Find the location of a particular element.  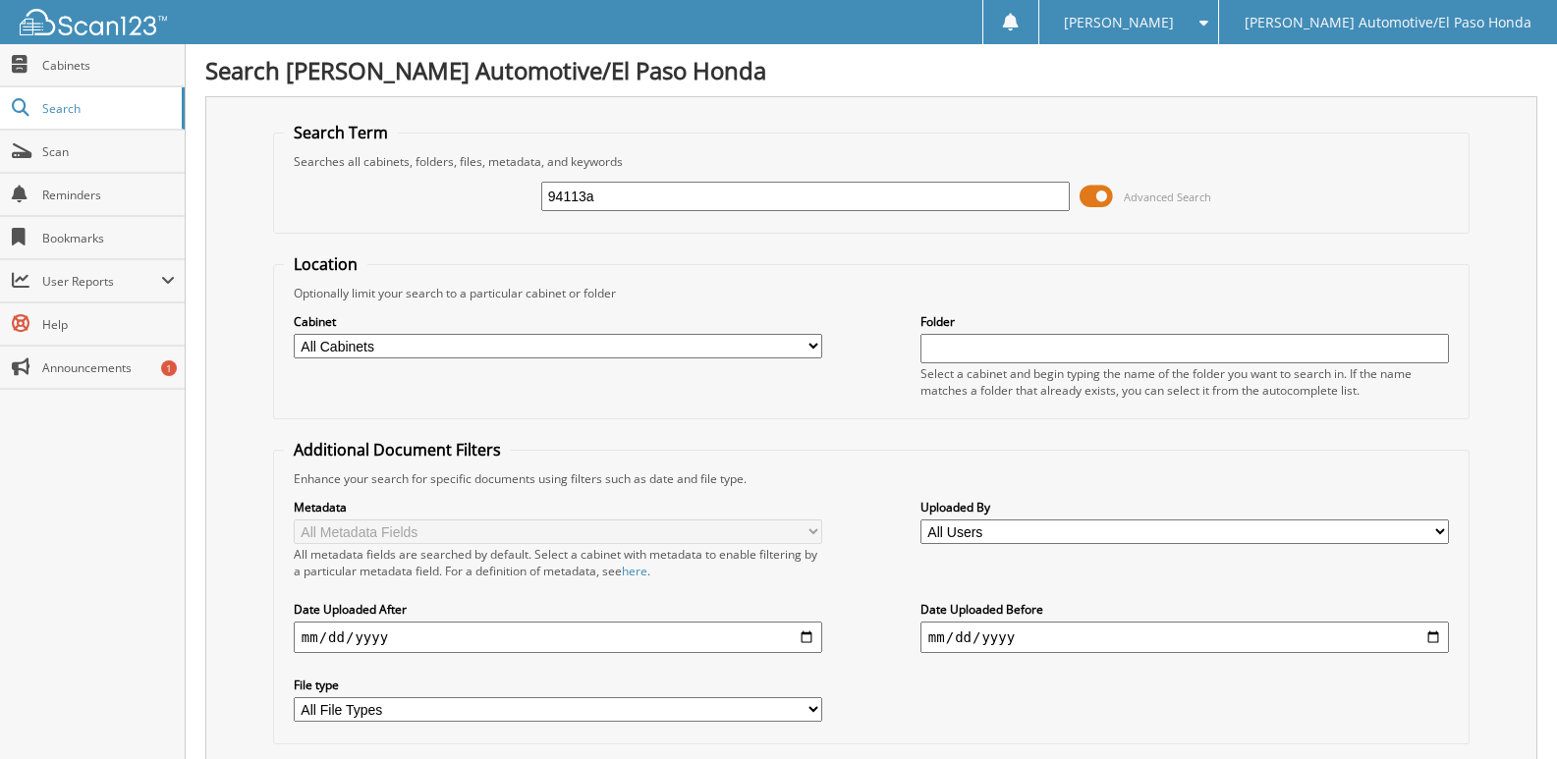

input: start is located at coordinates (558, 638).